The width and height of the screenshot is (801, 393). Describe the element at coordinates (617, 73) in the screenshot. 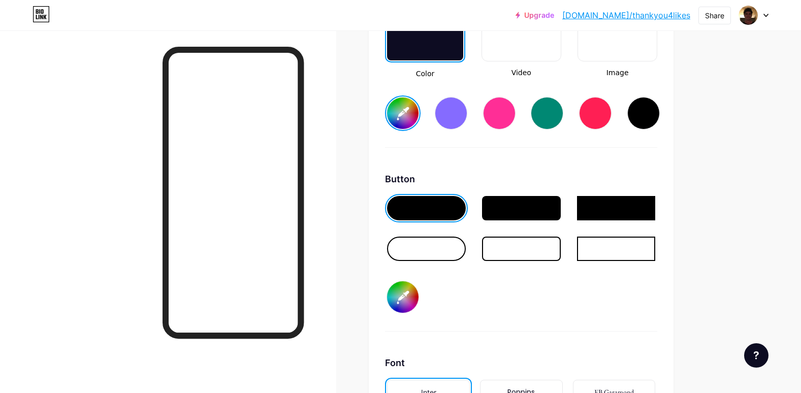

I see `span: Image` at that location.